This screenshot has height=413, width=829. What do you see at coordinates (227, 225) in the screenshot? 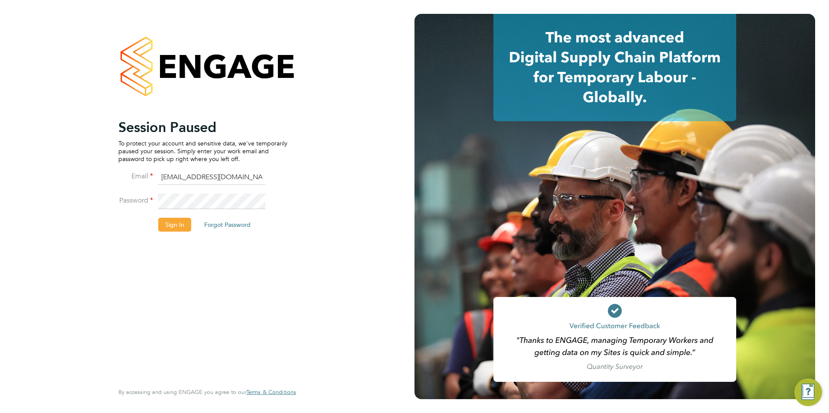
I see `button: Forgot Password` at bounding box center [227, 225].